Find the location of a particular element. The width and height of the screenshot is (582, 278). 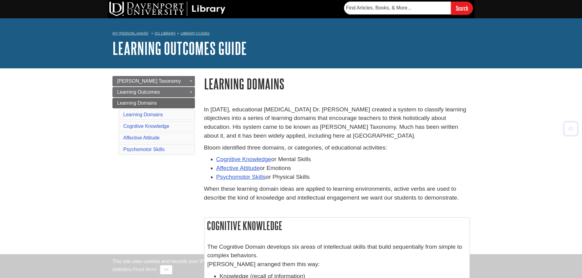

span: Learning Domains is located at coordinates (137, 103).